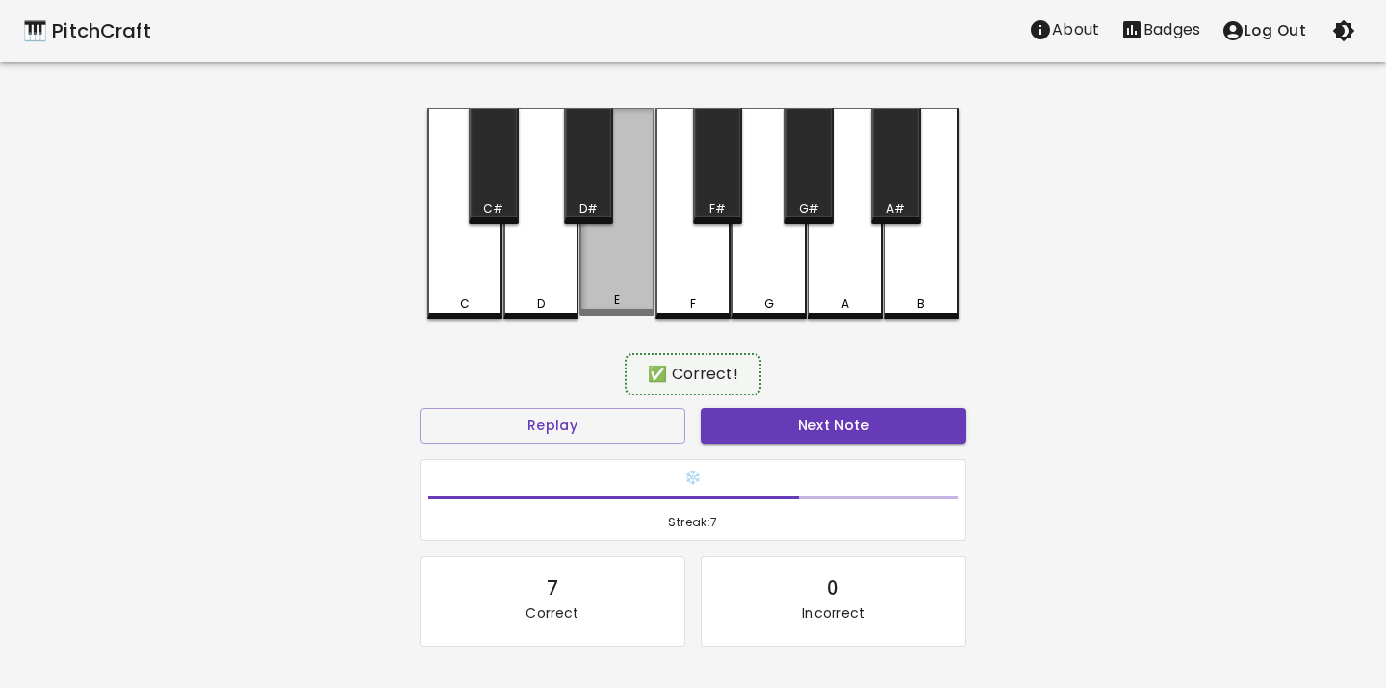  I want to click on button: Next Note, so click(834, 426).